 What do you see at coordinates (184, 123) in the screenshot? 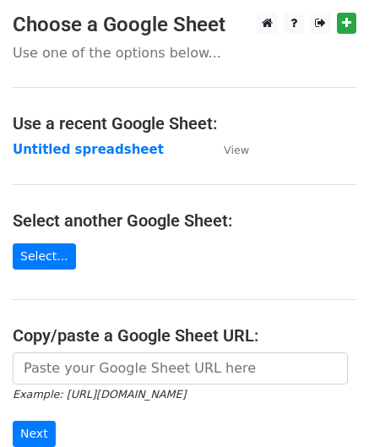
I see `h4: Use a recent Google Sheet:` at bounding box center [184, 123].